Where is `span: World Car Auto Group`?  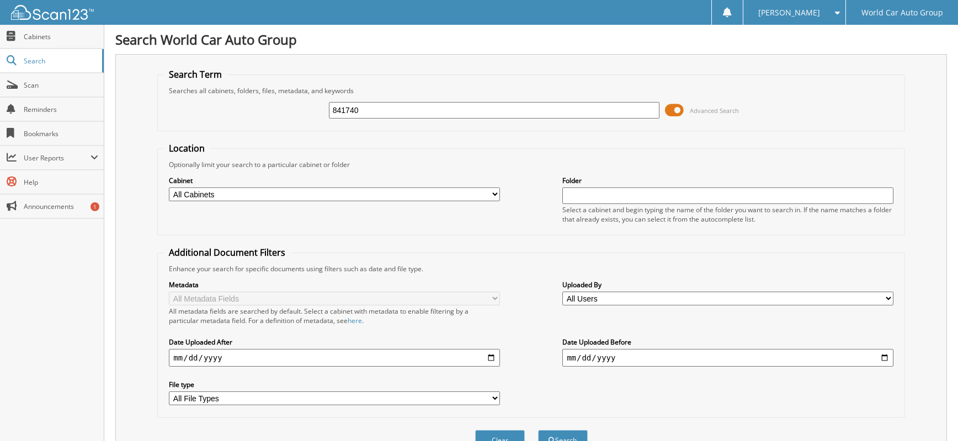 span: World Car Auto Group is located at coordinates (902, 13).